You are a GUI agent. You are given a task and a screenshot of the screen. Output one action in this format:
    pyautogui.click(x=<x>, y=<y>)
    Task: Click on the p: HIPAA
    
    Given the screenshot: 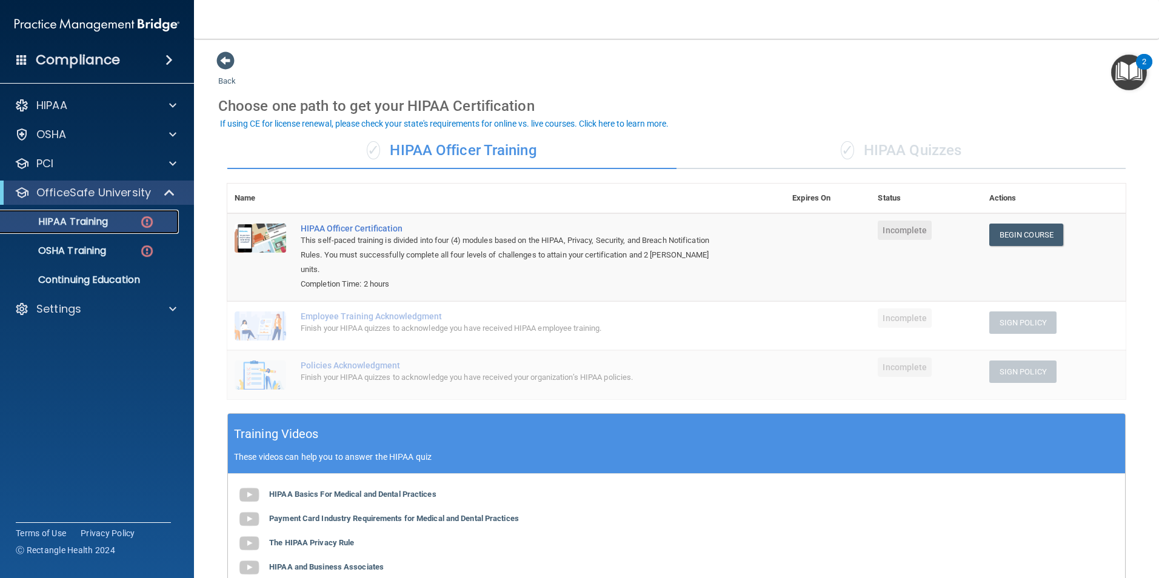 What is the action you would take?
    pyautogui.click(x=52, y=105)
    